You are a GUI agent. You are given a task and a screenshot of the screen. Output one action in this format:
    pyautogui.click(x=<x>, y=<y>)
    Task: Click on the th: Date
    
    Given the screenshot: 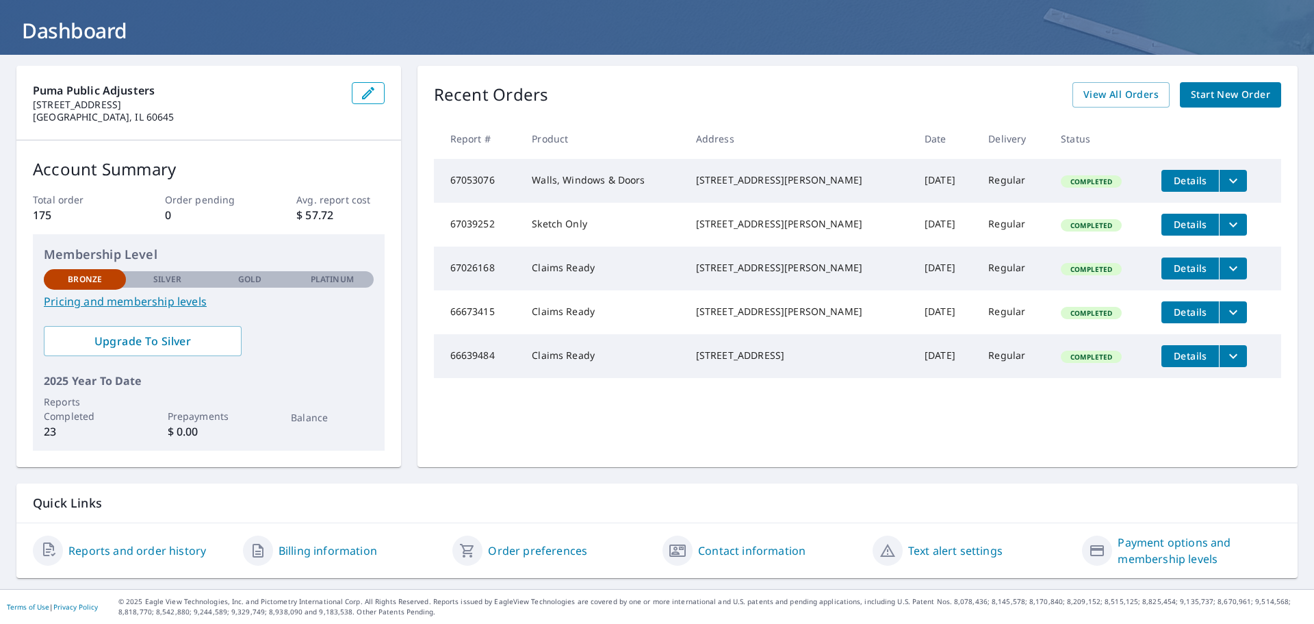 What is the action you would take?
    pyautogui.click(x=945, y=138)
    